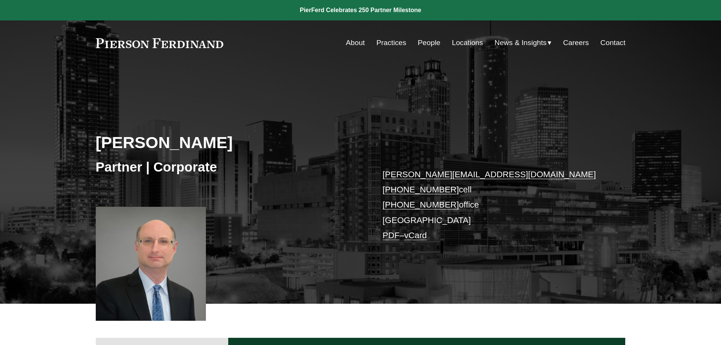 The height and width of the screenshot is (345, 721). What do you see at coordinates (467, 43) in the screenshot?
I see `a: Locations` at bounding box center [467, 43].